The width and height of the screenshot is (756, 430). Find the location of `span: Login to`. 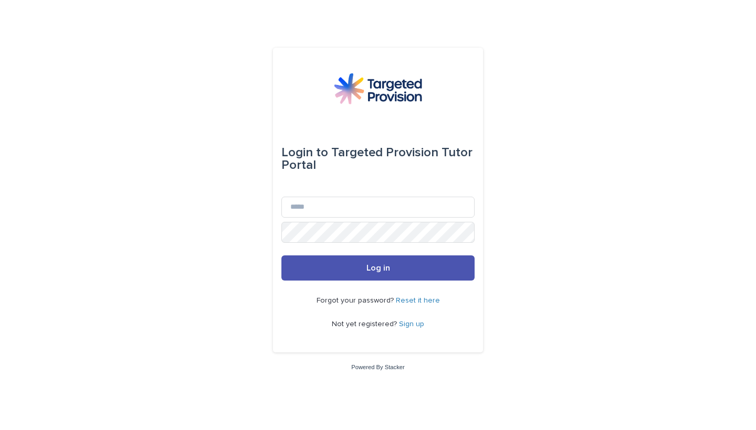

span: Login to is located at coordinates (304, 153).